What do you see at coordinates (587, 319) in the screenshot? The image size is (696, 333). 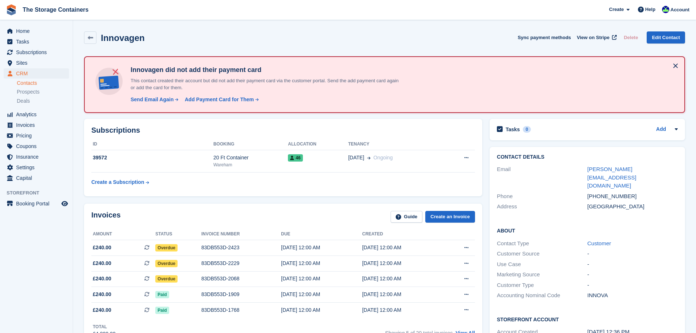 I see `h2: Storefront Account` at bounding box center [587, 319].